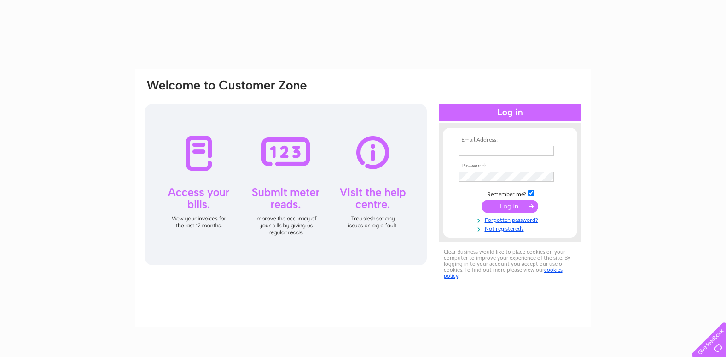 Image resolution: width=726 pixels, height=357 pixels. Describe the element at coordinates (510, 193) in the screenshot. I see `td: Remember me?` at that location.